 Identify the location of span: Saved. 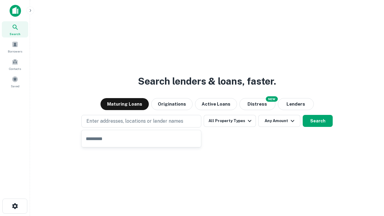
(15, 86).